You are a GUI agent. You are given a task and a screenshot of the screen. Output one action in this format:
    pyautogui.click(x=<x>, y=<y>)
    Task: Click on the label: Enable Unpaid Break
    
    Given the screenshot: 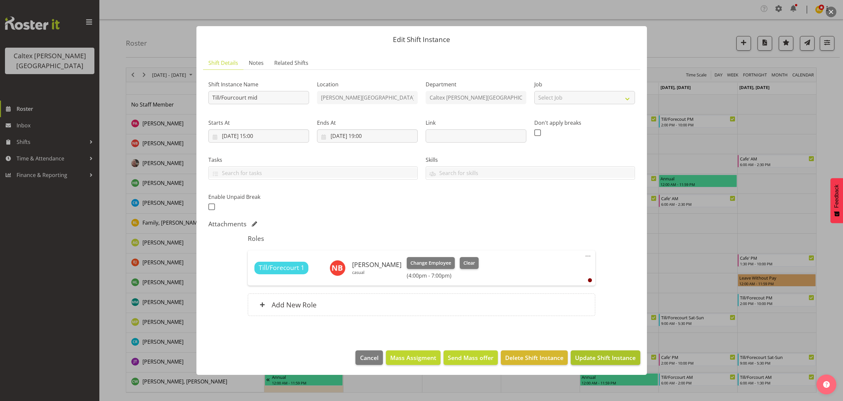 What is the action you would take?
    pyautogui.click(x=259, y=197)
    